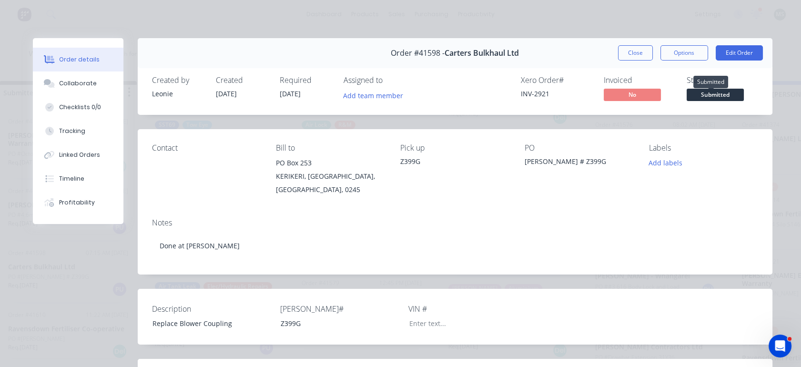  Describe the element at coordinates (391, 80) in the screenshot. I see `div: Assigned to` at that location.